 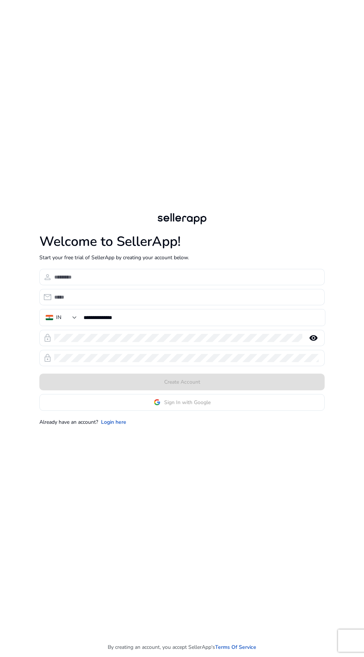 I want to click on div: IN, so click(x=59, y=318).